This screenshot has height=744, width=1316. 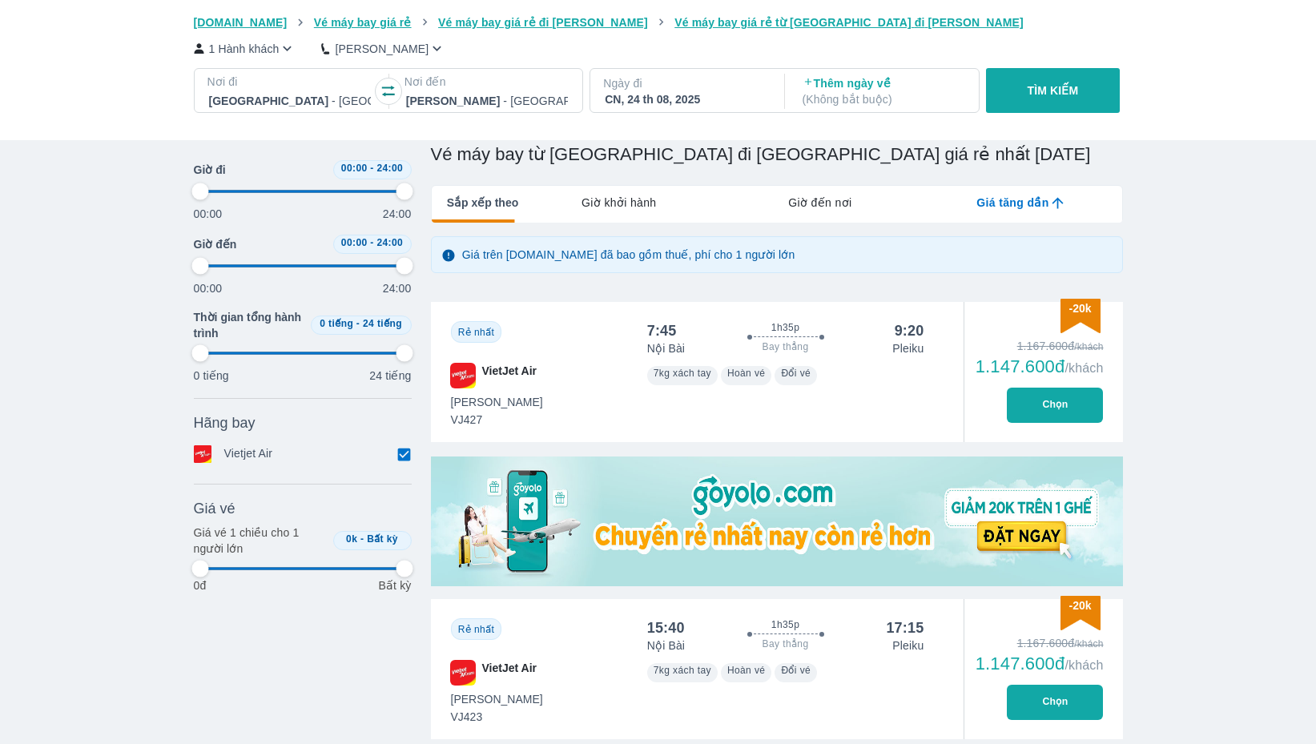 What do you see at coordinates (662, 331) in the screenshot?
I see `div: 7:45` at bounding box center [662, 331].